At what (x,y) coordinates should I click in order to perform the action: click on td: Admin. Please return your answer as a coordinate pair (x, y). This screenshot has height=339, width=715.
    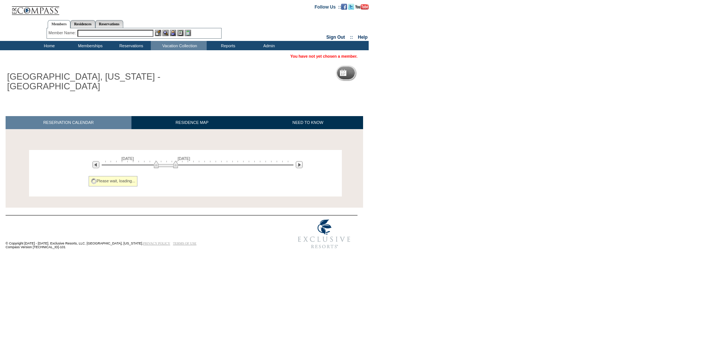
    Looking at the image, I should click on (268, 45).